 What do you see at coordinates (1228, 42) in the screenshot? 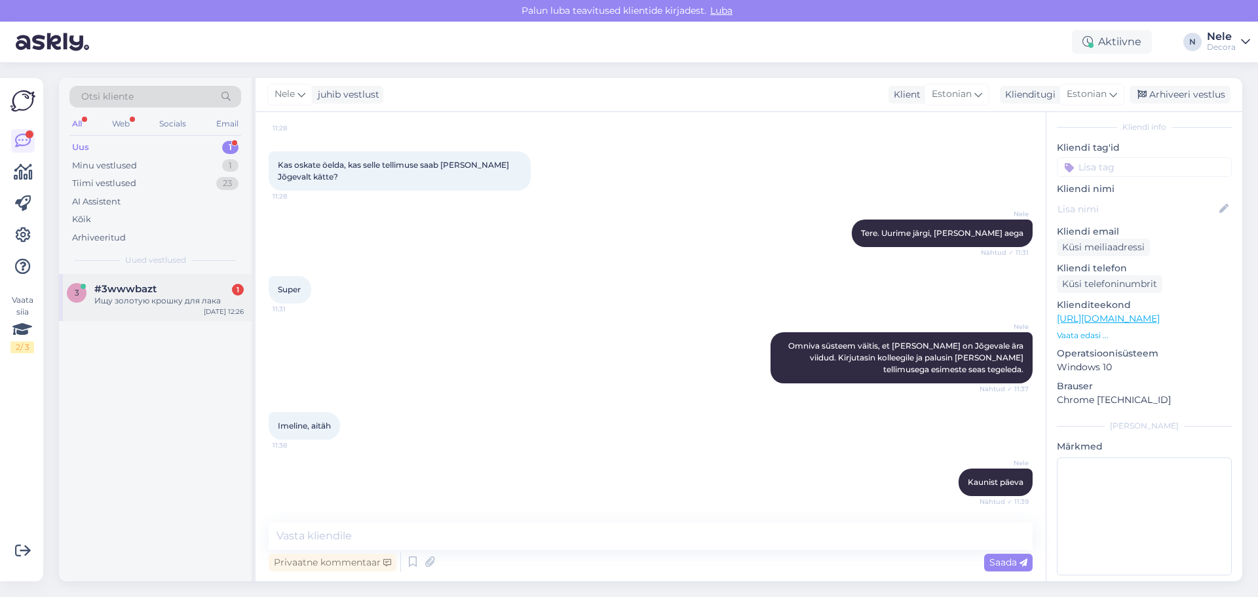
I see `a: NeleDecora` at bounding box center [1228, 42].